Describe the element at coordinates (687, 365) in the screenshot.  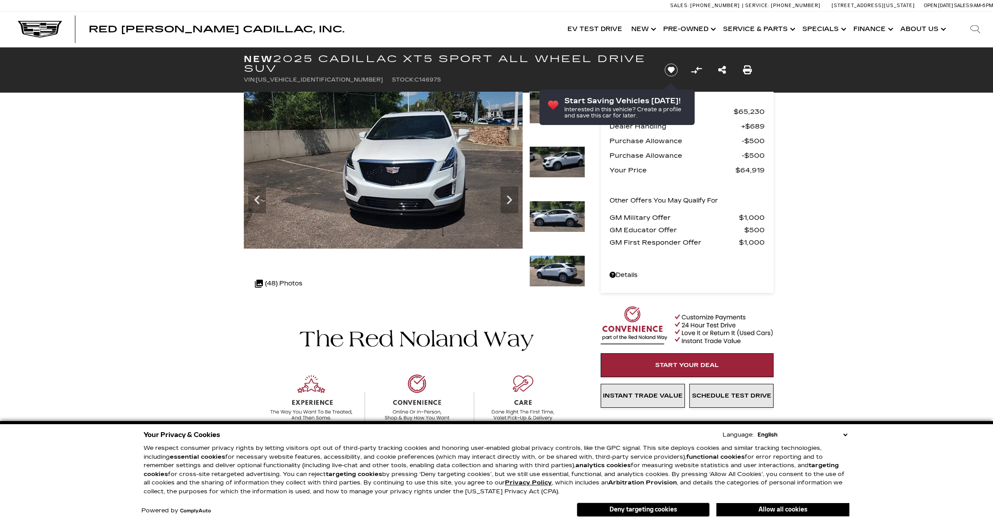
I see `span: Start Your Deal` at that location.